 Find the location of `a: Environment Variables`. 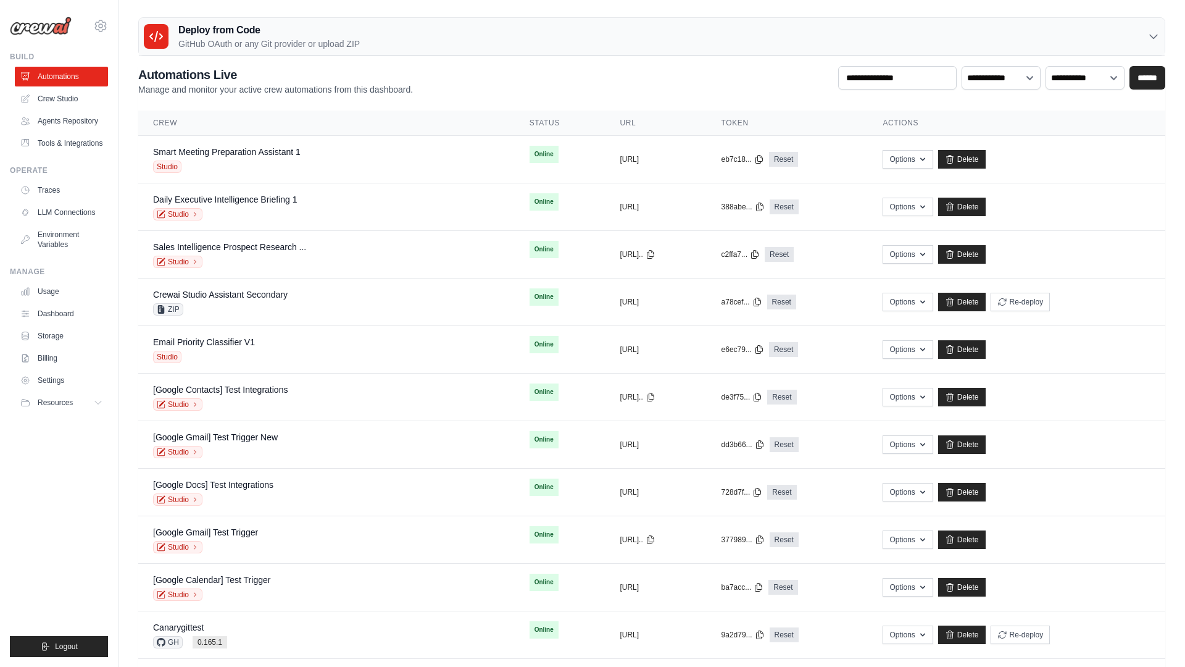

a: Environment Variables is located at coordinates (61, 240).